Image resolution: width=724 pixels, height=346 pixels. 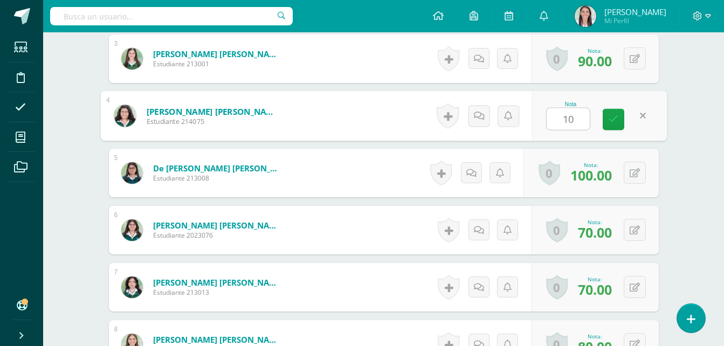 What do you see at coordinates (218, 64) in the screenshot?
I see `span: Estudiante 213001` at bounding box center [218, 64].